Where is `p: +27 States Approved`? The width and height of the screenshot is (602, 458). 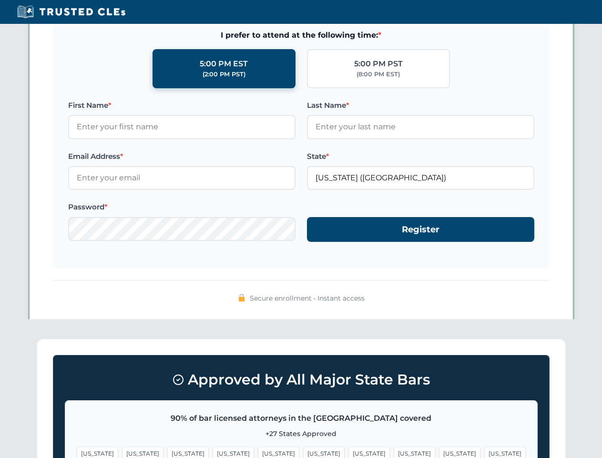 p: +27 States Approved is located at coordinates (301, 434).